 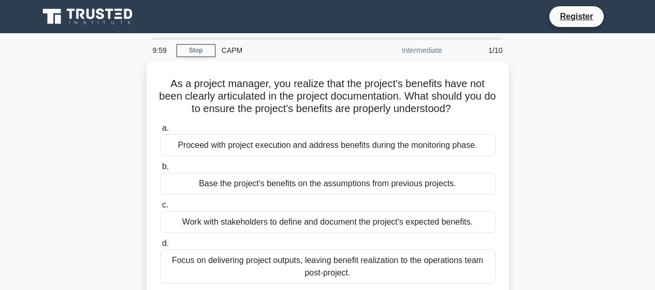 What do you see at coordinates (328, 96) in the screenshot?
I see `h5: As a project manager, you realize that the project's benefits have not been clearly articulated i...` at bounding box center [328, 96].